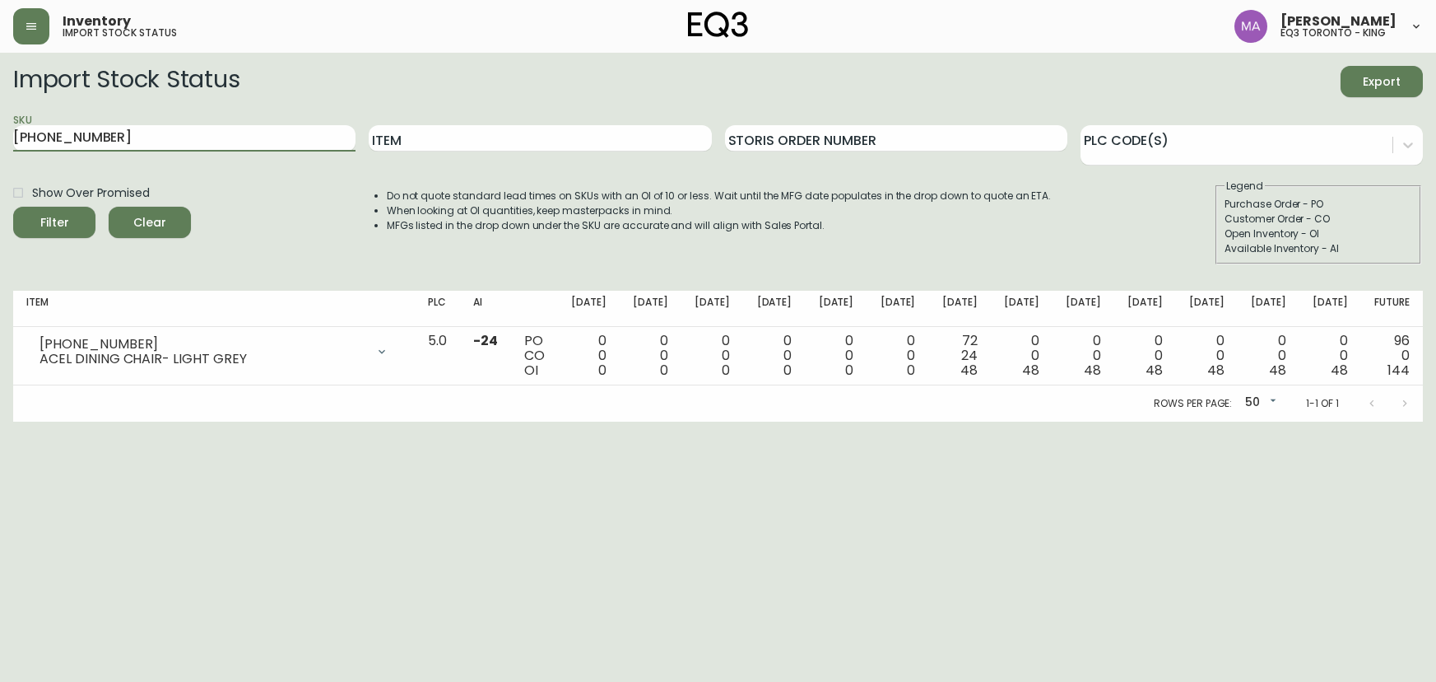 The width and height of the screenshot is (1436, 682). What do you see at coordinates (1382, 81) in the screenshot?
I see `button: Export` at bounding box center [1382, 81].